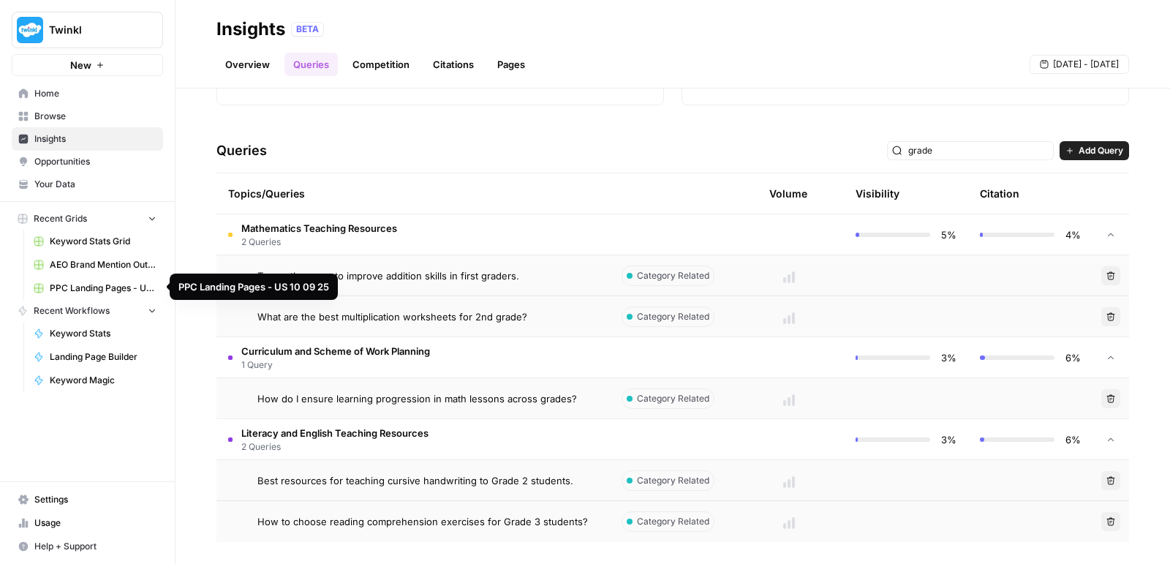 The width and height of the screenshot is (1170, 564). I want to click on span: 5%, so click(948, 235).